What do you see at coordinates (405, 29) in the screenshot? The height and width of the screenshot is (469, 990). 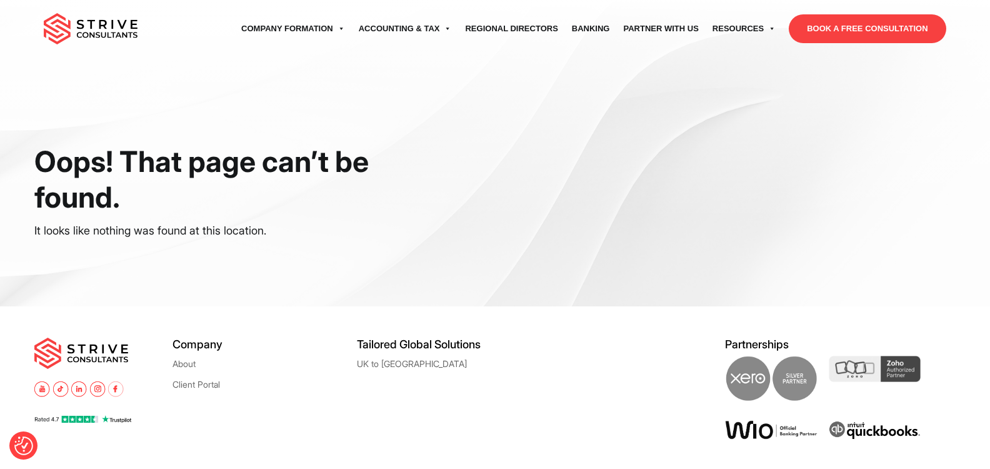 I see `a: Accounting & Tax` at bounding box center [405, 29].